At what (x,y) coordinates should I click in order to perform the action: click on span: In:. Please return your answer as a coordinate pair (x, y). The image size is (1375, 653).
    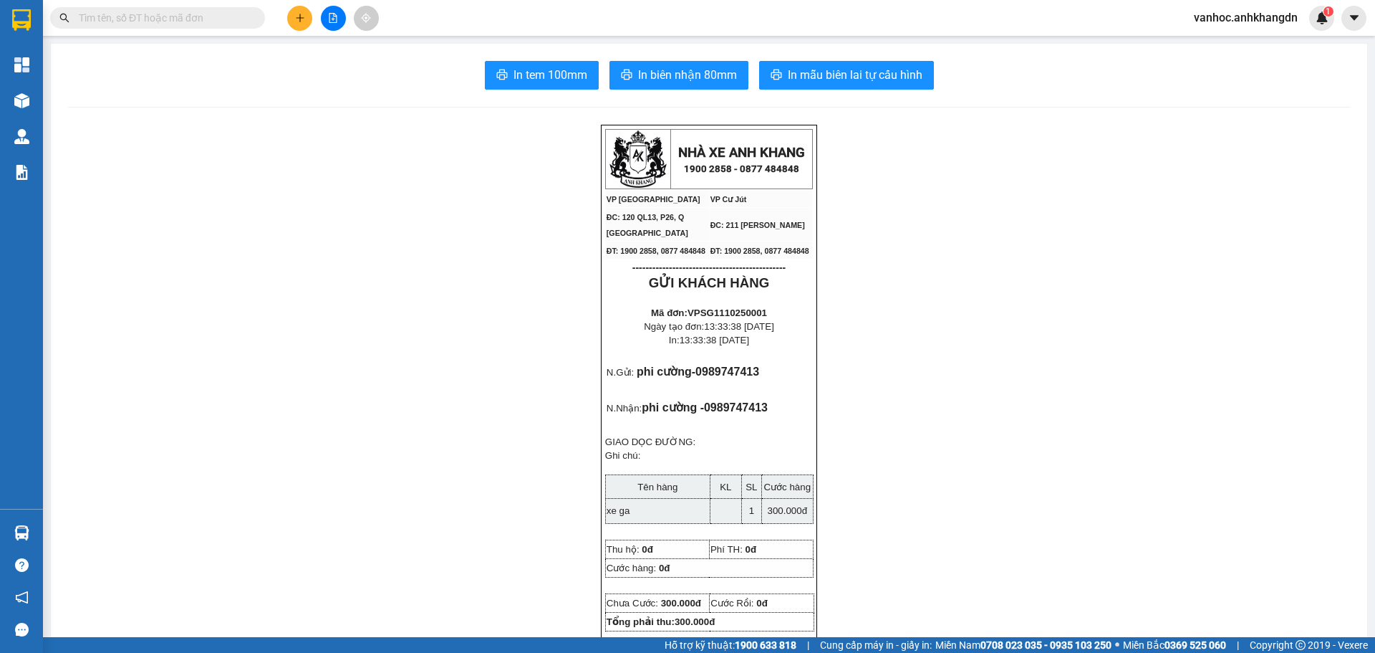
    Looking at the image, I should click on (709, 340).